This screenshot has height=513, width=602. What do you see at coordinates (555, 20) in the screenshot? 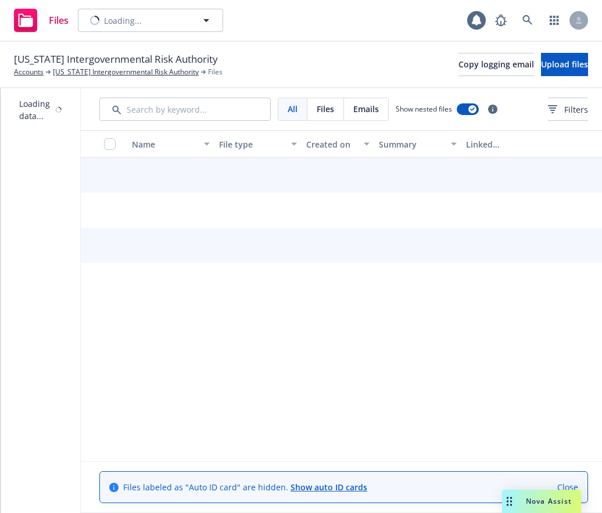
I see `a: Switch app` at bounding box center [555, 20].